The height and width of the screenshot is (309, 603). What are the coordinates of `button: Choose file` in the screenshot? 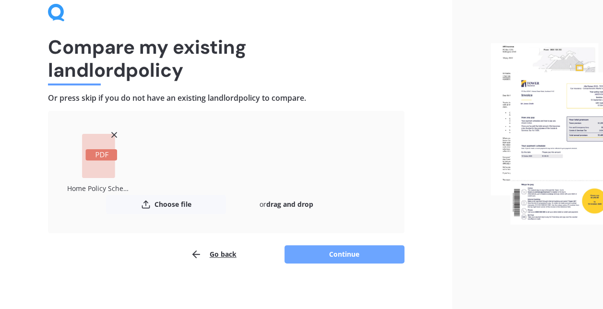 It's located at (166, 204).